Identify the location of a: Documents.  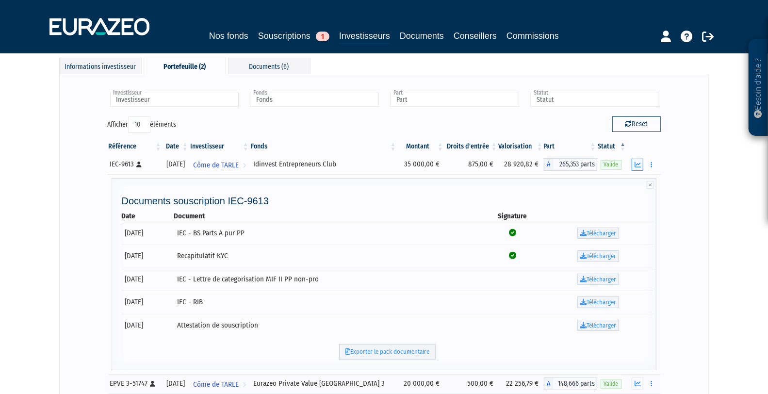
(422, 36).